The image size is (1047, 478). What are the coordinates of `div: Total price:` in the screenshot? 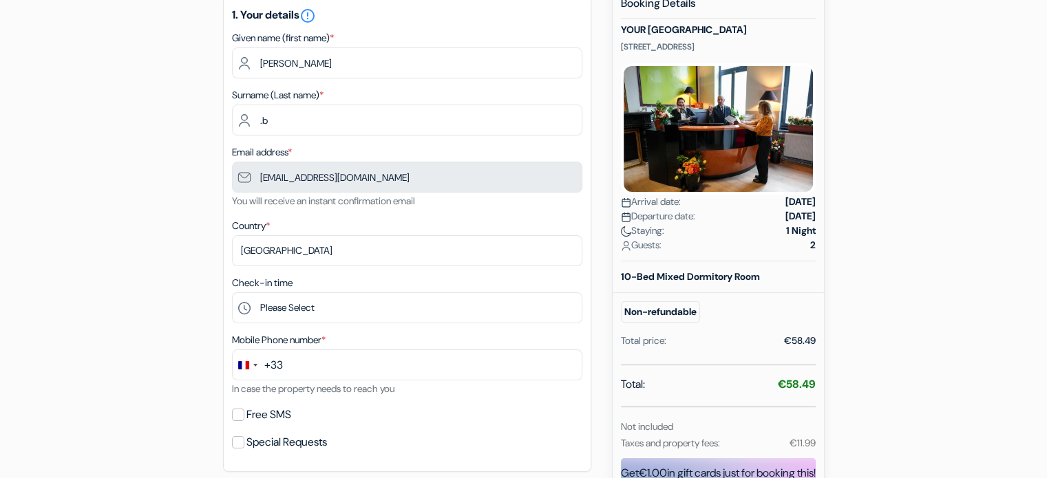 It's located at (643, 341).